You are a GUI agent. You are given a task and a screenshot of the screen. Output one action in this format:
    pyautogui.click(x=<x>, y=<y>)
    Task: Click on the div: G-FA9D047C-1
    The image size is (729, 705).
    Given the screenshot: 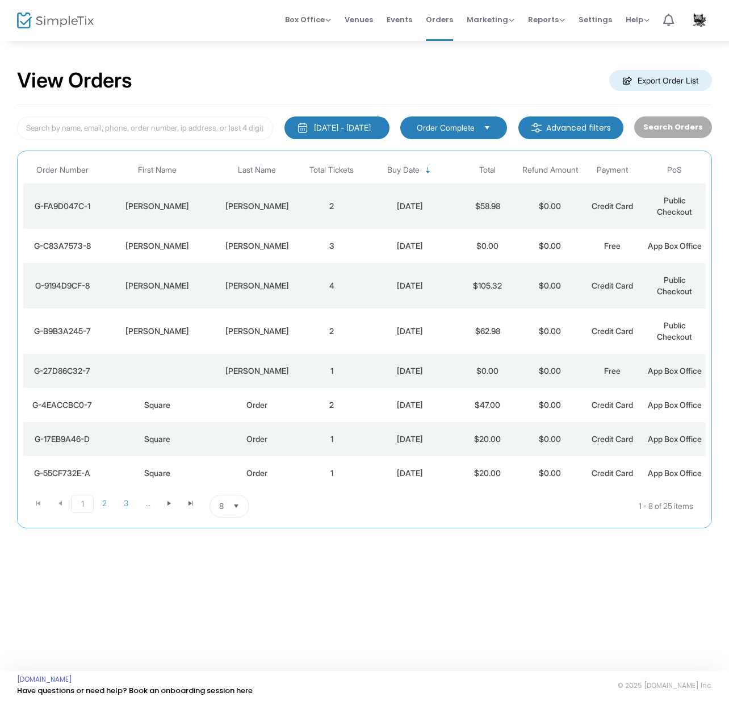 What is the action you would take?
    pyautogui.click(x=62, y=206)
    